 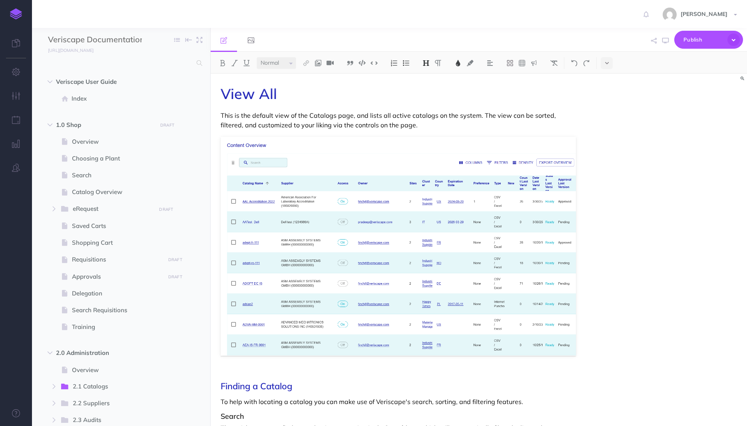 What do you see at coordinates (117, 294) in the screenshot?
I see `span: Delegation` at bounding box center [117, 294].